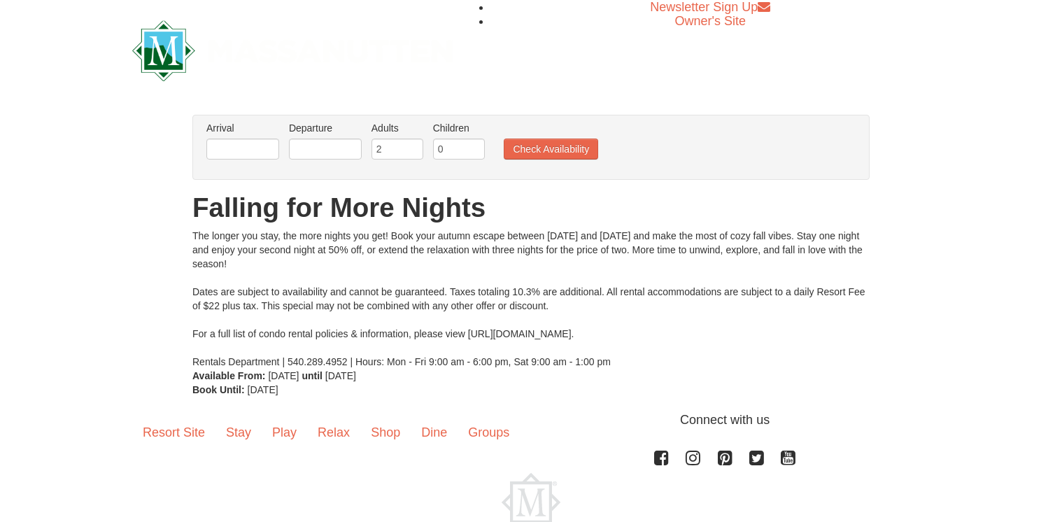  What do you see at coordinates (531, 208) in the screenshot?
I see `h1: Falling for More Nights` at bounding box center [531, 208].